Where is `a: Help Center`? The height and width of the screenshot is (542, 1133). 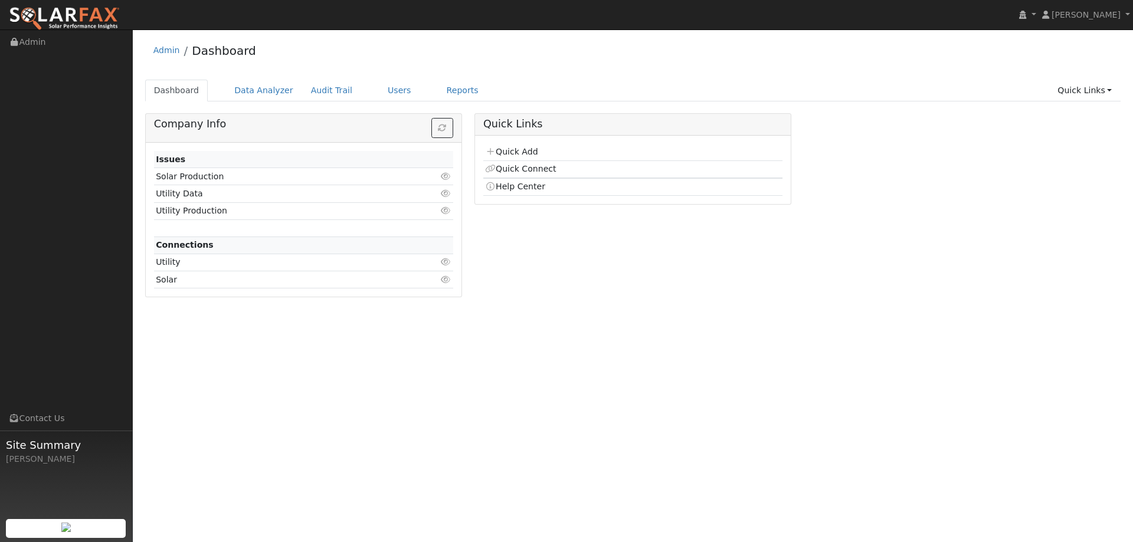 a: Help Center is located at coordinates (515, 187).